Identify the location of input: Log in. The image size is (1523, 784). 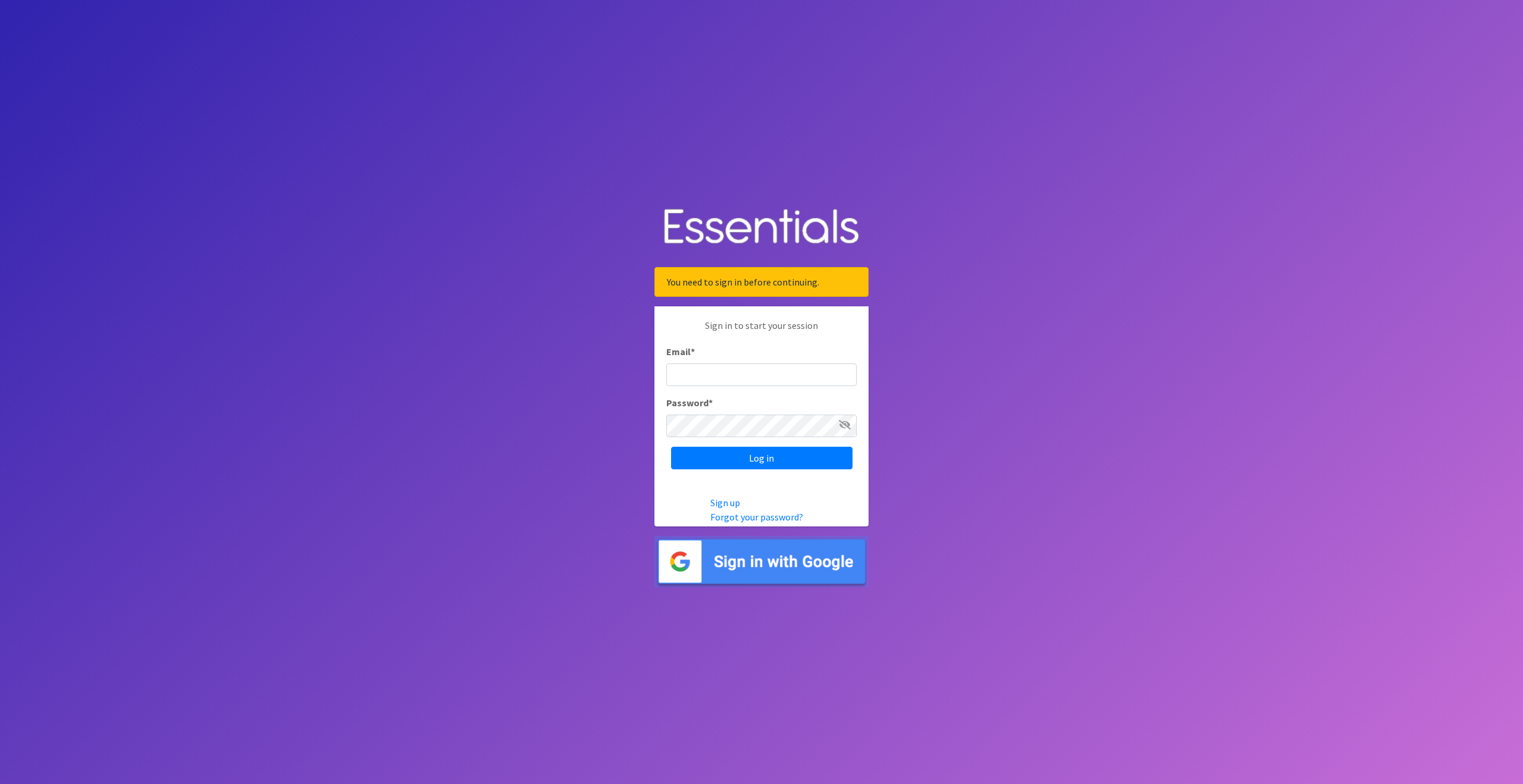
(762, 458).